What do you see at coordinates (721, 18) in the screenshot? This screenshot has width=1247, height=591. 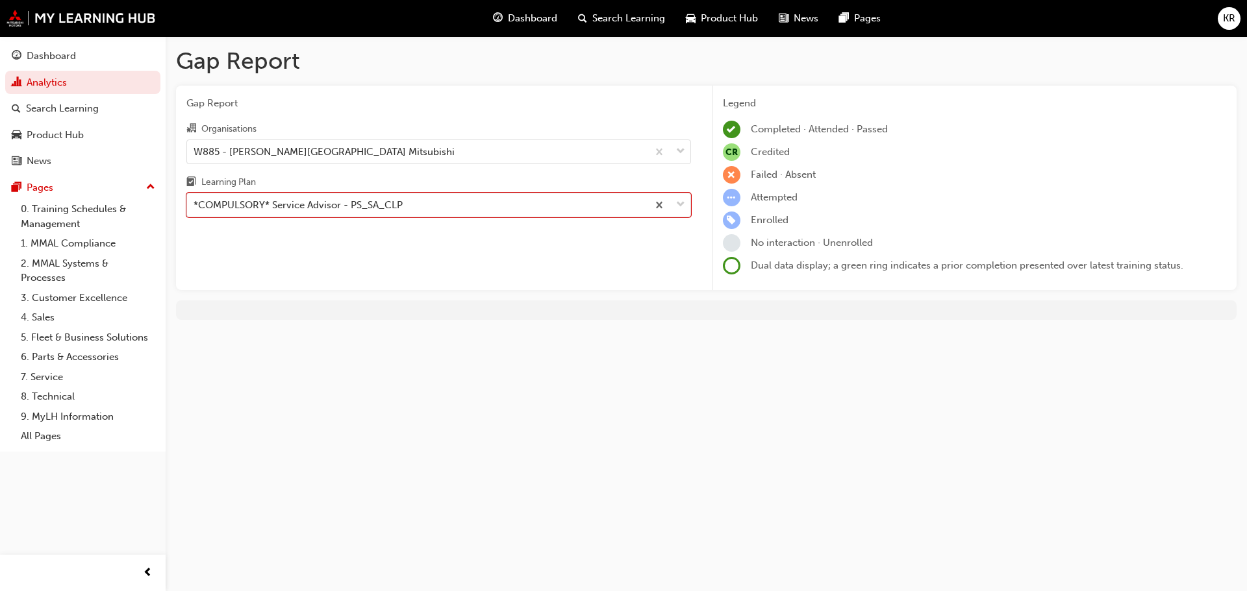 I see `a: car-iconProduct Hub` at bounding box center [721, 18].